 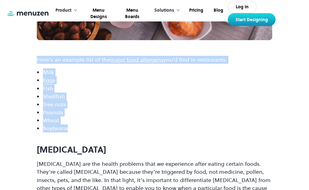 What do you see at coordinates (157, 112) in the screenshot?
I see `li: Peanuts` at bounding box center [157, 112].